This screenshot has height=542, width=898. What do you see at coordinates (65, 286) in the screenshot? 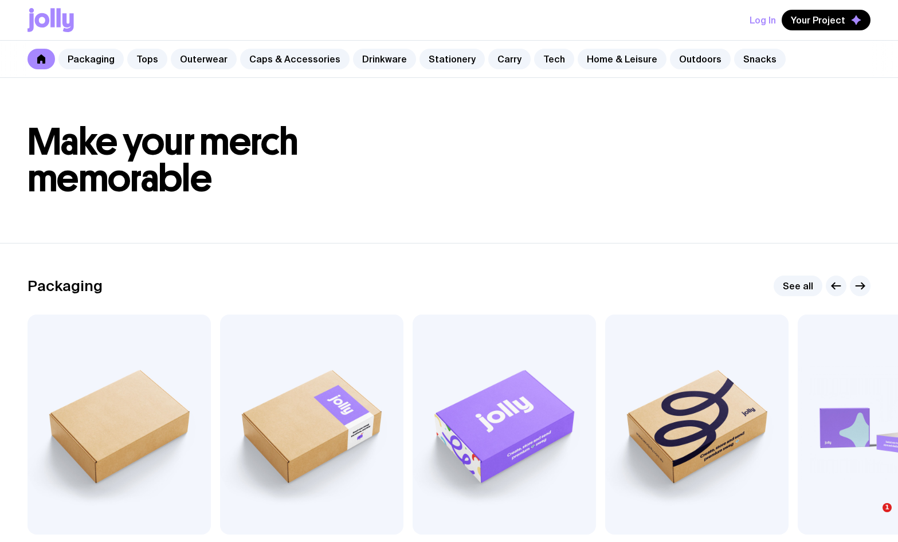
I see `h2: Packaging` at bounding box center [65, 286].